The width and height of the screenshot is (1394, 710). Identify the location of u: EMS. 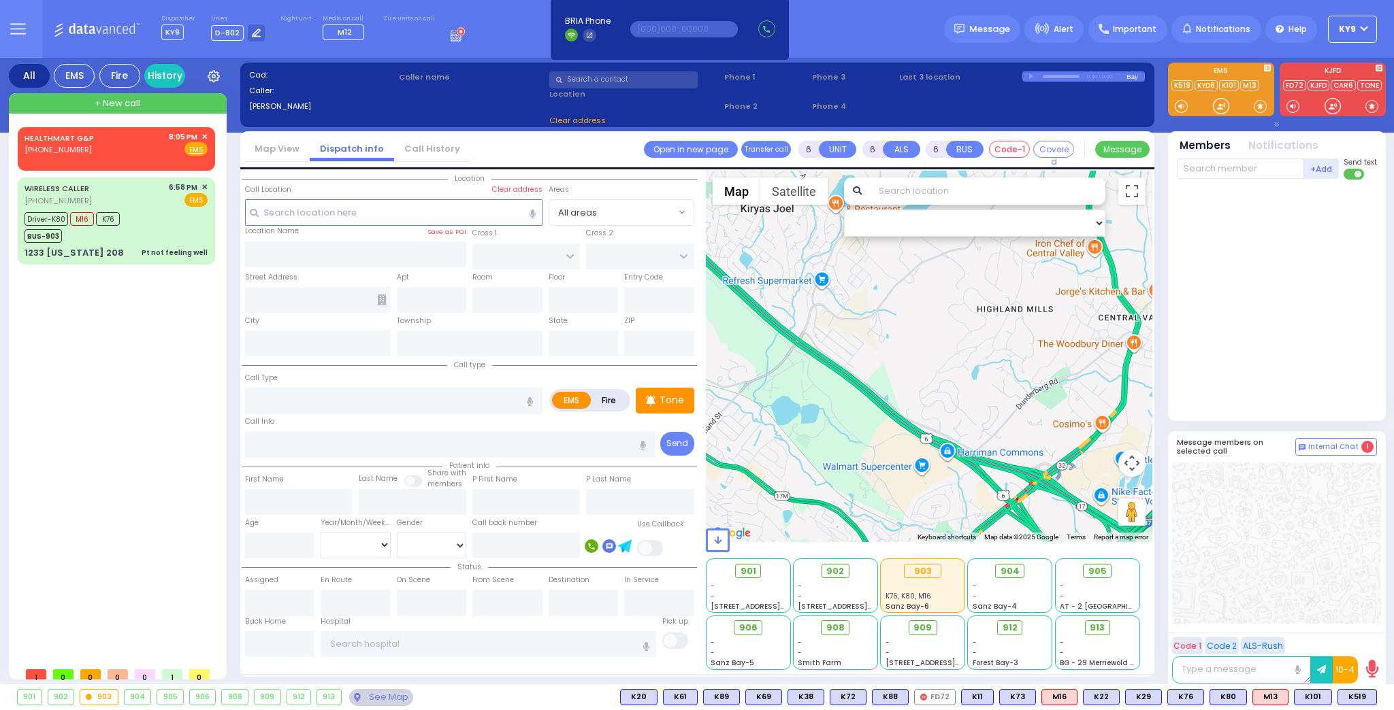
(196, 150).